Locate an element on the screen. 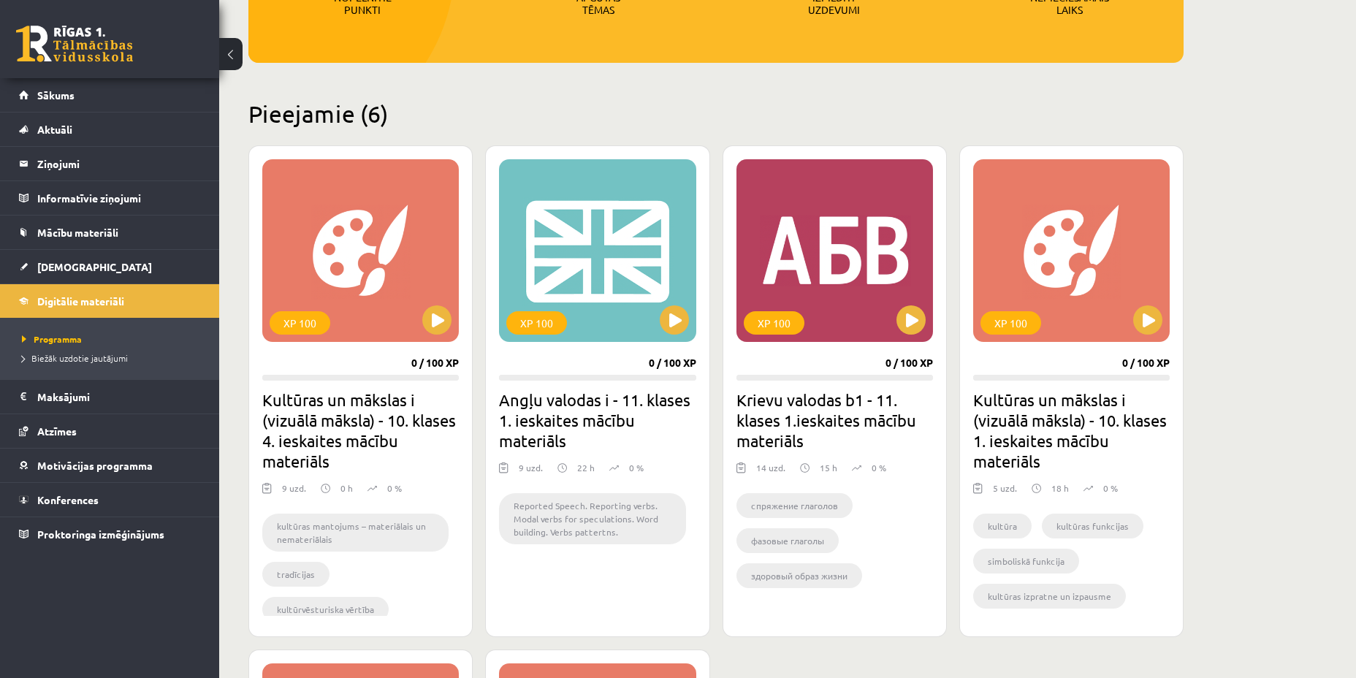 This screenshot has width=1356, height=678. a: Atzīmes is located at coordinates (110, 431).